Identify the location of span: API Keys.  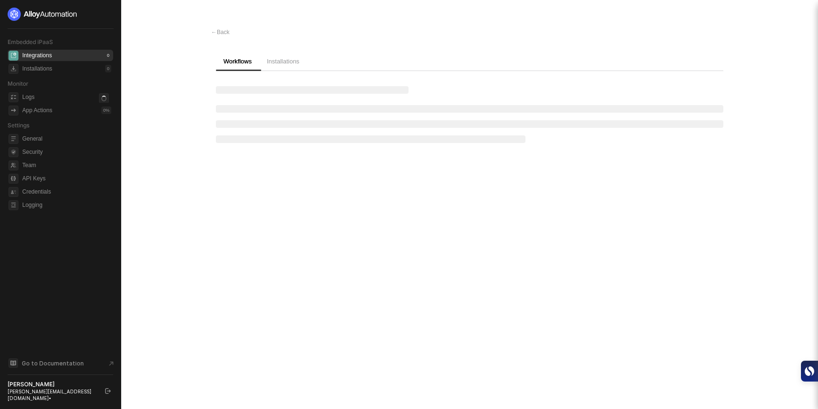
(67, 178).